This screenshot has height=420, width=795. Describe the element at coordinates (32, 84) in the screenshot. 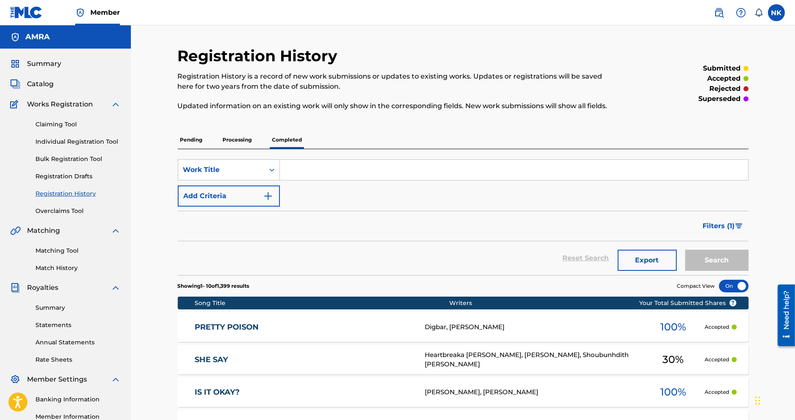

I see `a: CatalogCatalog` at that location.